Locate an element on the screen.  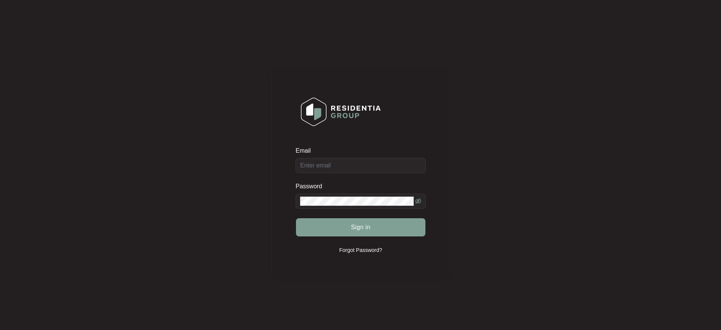
p: Forgot Password? is located at coordinates (361, 250).